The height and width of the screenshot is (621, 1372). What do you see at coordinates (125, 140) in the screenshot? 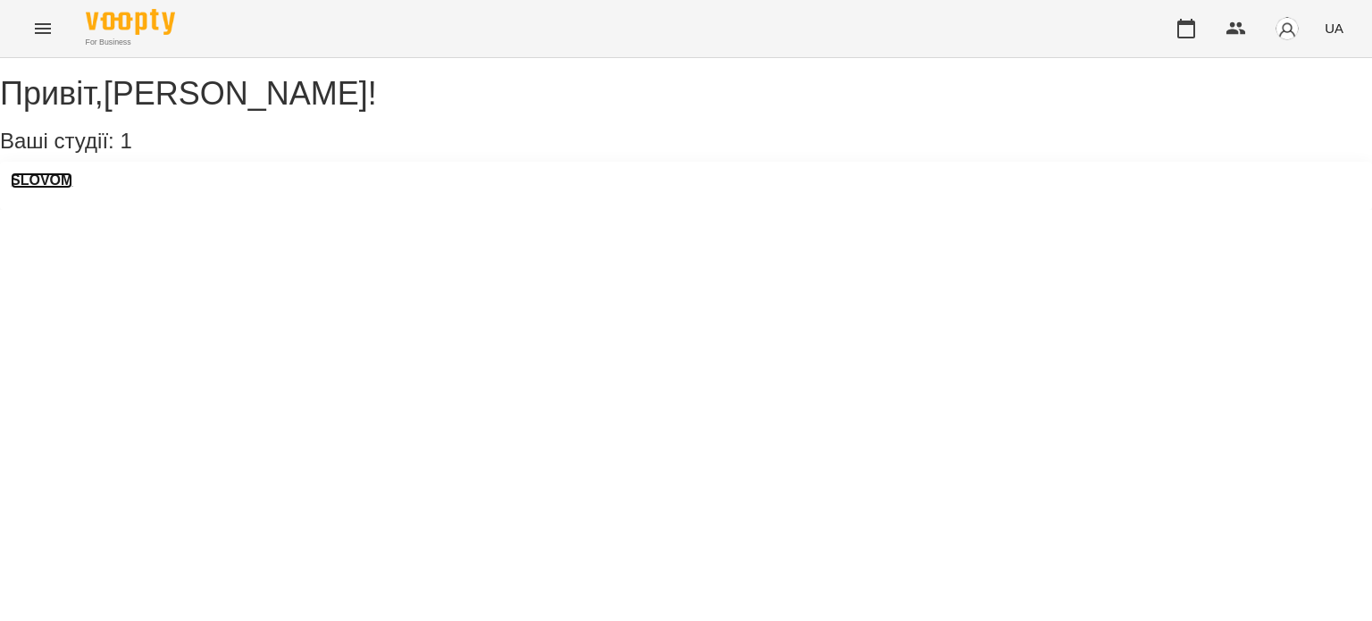
I see `span: 1` at bounding box center [125, 140].